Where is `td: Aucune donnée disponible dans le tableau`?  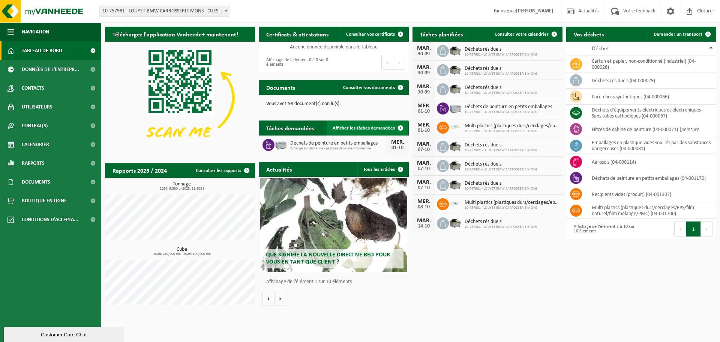
td: Aucune donnée disponible dans le tableau is located at coordinates (334, 47).